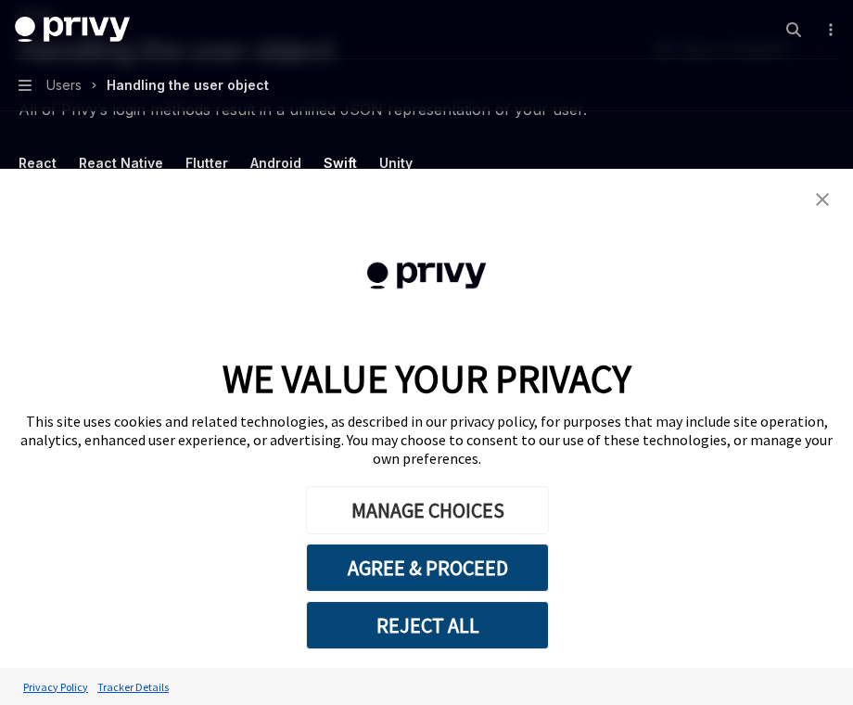 Image resolution: width=853 pixels, height=705 pixels. I want to click on img: close banner, so click(823, 199).